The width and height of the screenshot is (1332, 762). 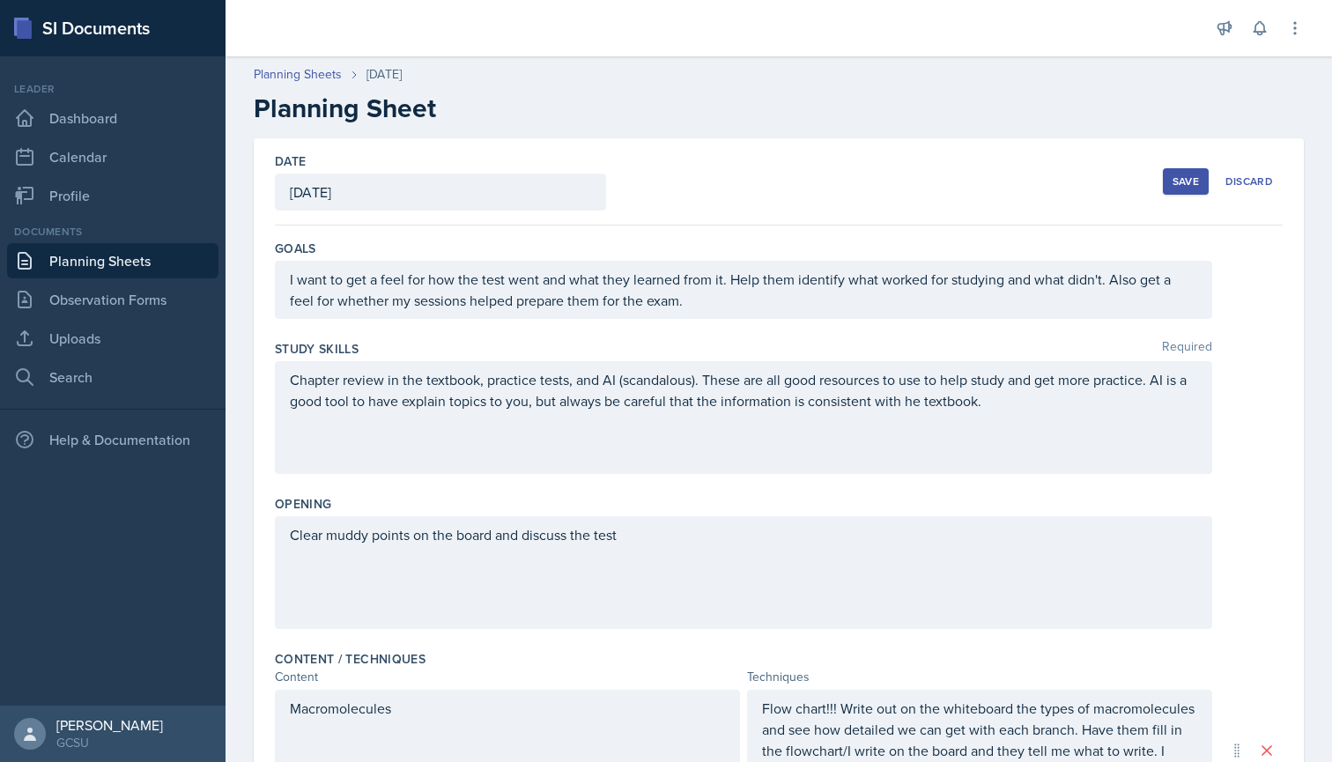 What do you see at coordinates (1185, 181) in the screenshot?
I see `button: Save` at bounding box center [1185, 181].